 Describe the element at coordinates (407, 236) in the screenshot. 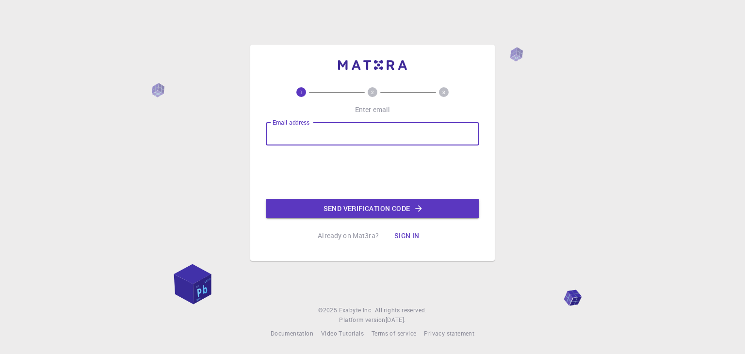

I see `a: Sign in` at that location.